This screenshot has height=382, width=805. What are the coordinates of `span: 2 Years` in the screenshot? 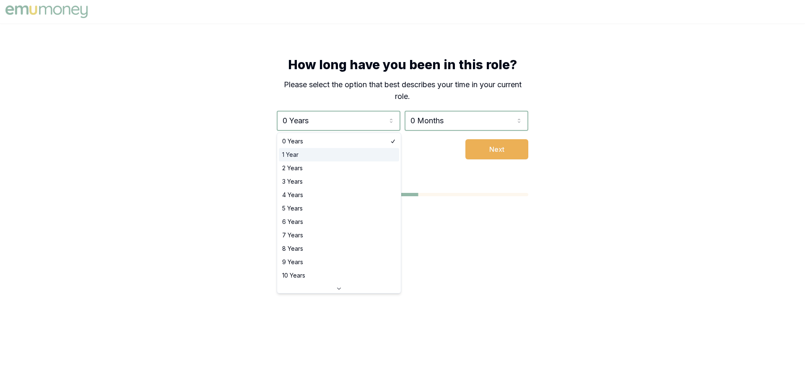 It's located at (292, 168).